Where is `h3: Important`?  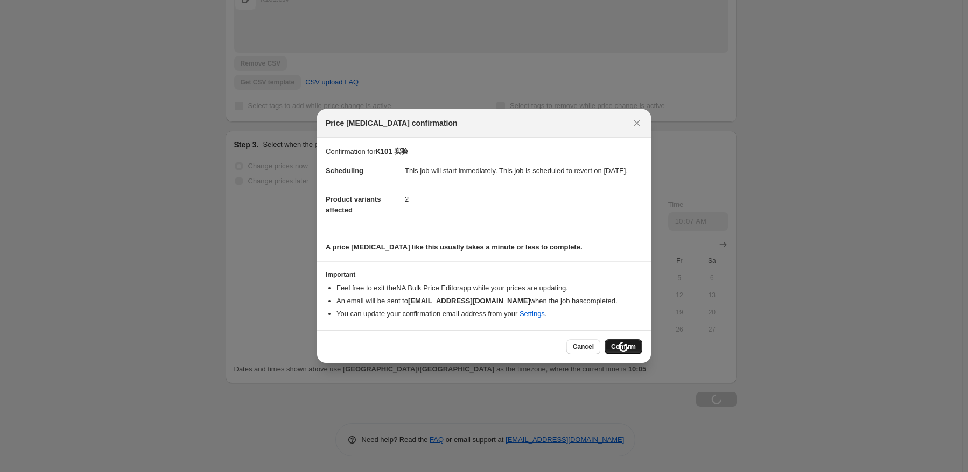 h3: Important is located at coordinates (484, 275).